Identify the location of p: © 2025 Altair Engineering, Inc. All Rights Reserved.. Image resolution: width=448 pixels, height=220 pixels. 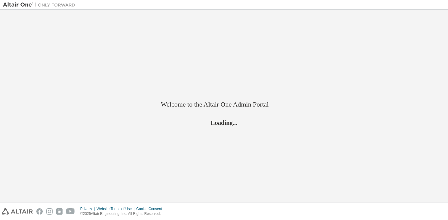
(123, 214).